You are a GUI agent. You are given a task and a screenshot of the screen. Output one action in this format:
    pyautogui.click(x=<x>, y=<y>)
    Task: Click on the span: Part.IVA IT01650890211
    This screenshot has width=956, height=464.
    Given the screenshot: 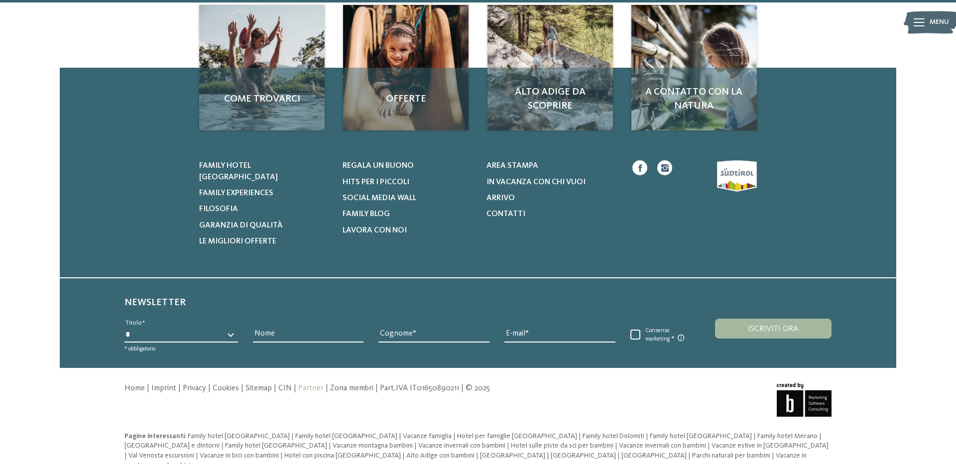 What is the action you would take?
    pyautogui.click(x=419, y=388)
    